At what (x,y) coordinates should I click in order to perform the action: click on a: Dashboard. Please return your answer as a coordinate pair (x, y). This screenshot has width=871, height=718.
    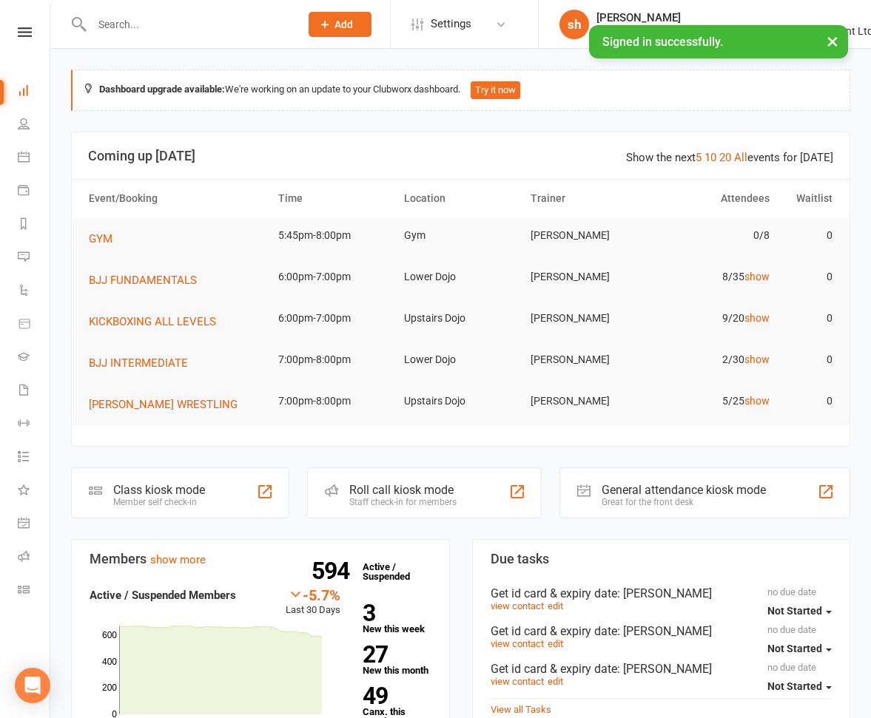
    Looking at the image, I should click on (34, 92).